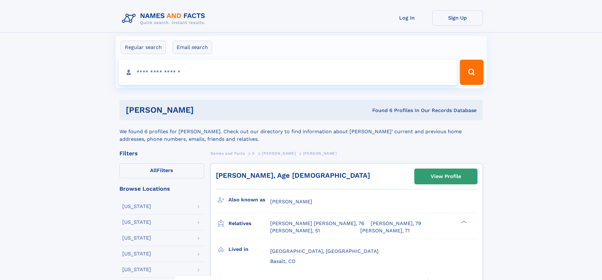 Image resolution: width=602 pixels, height=280 pixels. What do you see at coordinates (143, 47) in the screenshot?
I see `label: Regular search` at bounding box center [143, 47].